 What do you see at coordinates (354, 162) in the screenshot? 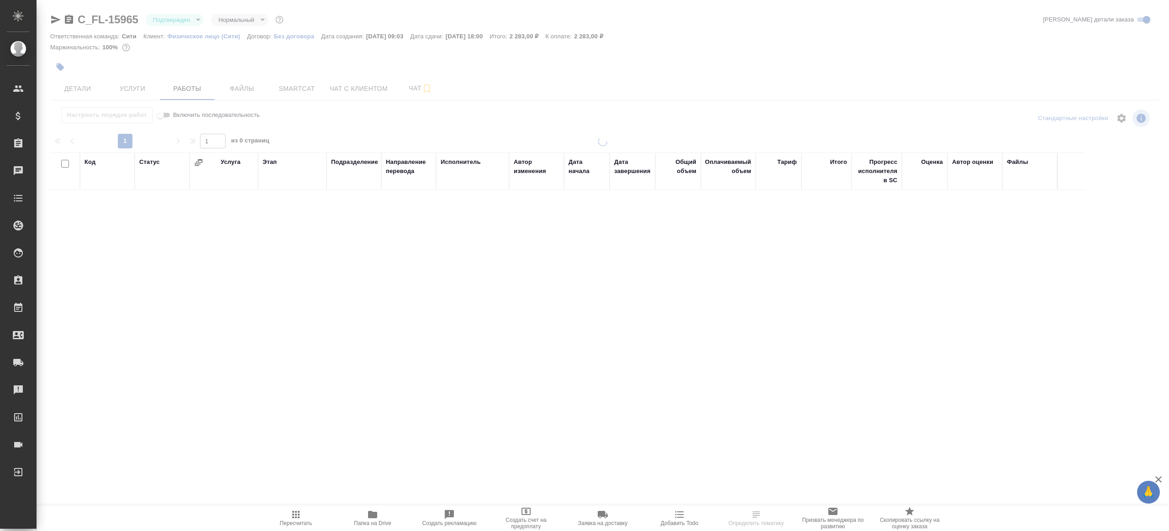
I see `div: Подразделение` at bounding box center [354, 162].